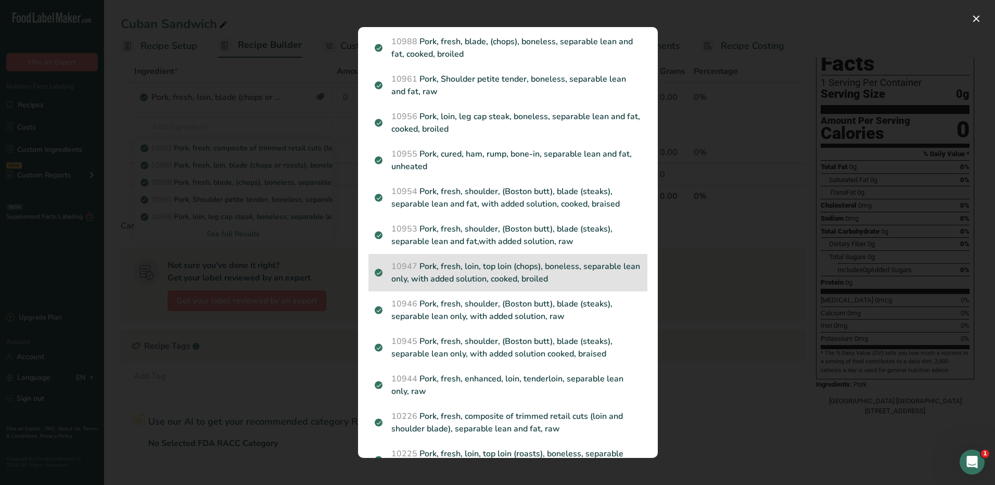 The width and height of the screenshot is (995, 485). Describe the element at coordinates (404, 266) in the screenshot. I see `span: 10947` at that location.